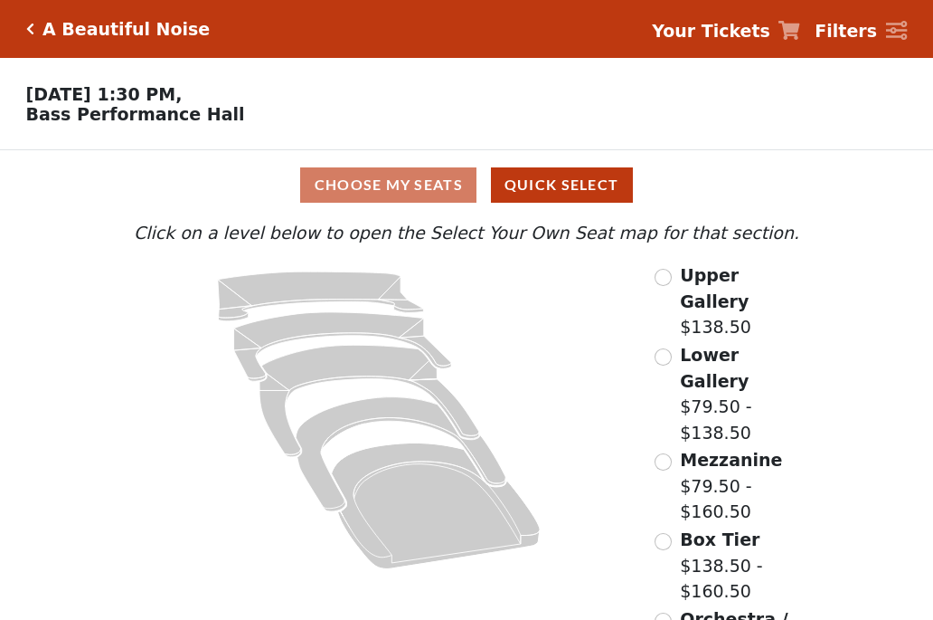  Describe the element at coordinates (731, 459) in the screenshot. I see `span: Mezzanine` at that location.